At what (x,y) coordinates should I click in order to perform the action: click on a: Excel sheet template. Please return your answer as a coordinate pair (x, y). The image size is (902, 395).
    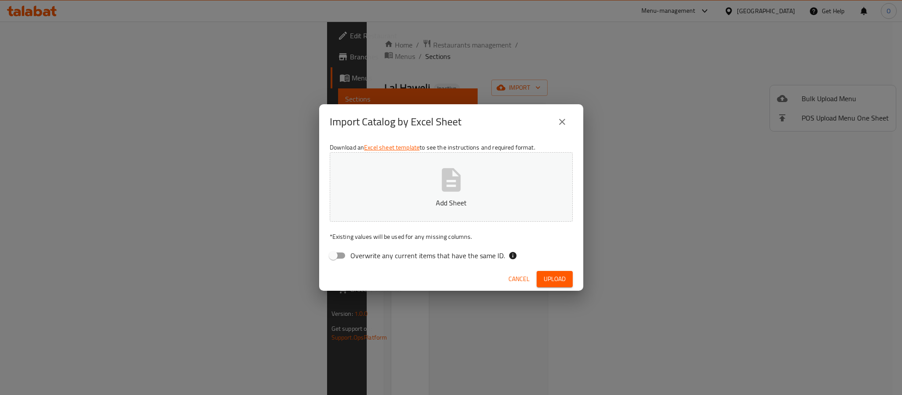
    Looking at the image, I should click on (392, 147).